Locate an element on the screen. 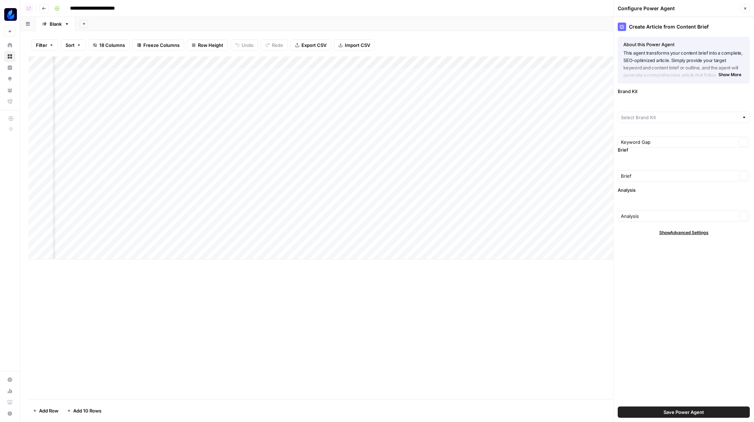  div: Create Article from Content Brief is located at coordinates (684, 27).